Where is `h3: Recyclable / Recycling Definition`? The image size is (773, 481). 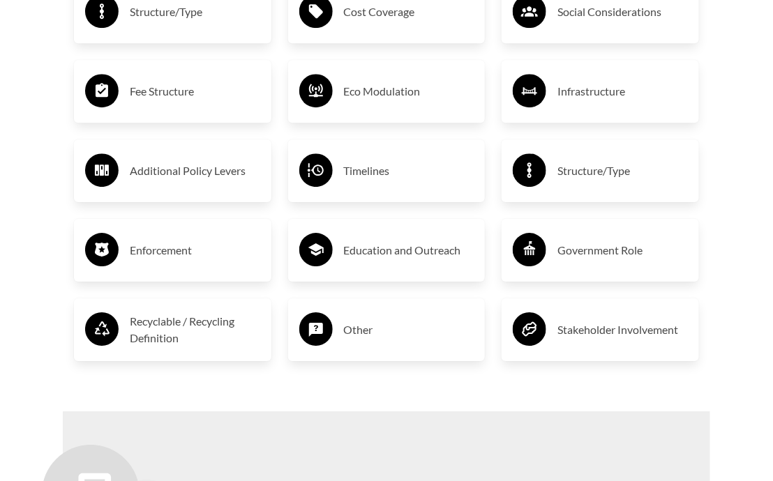
h3: Recyclable / Recycling Definition is located at coordinates (195, 330).